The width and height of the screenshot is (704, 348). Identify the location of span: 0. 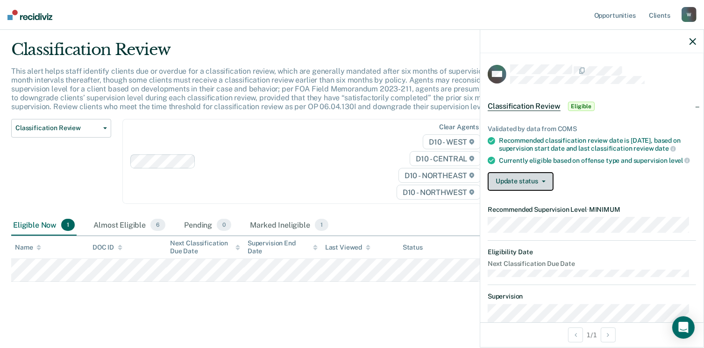
(224, 225).